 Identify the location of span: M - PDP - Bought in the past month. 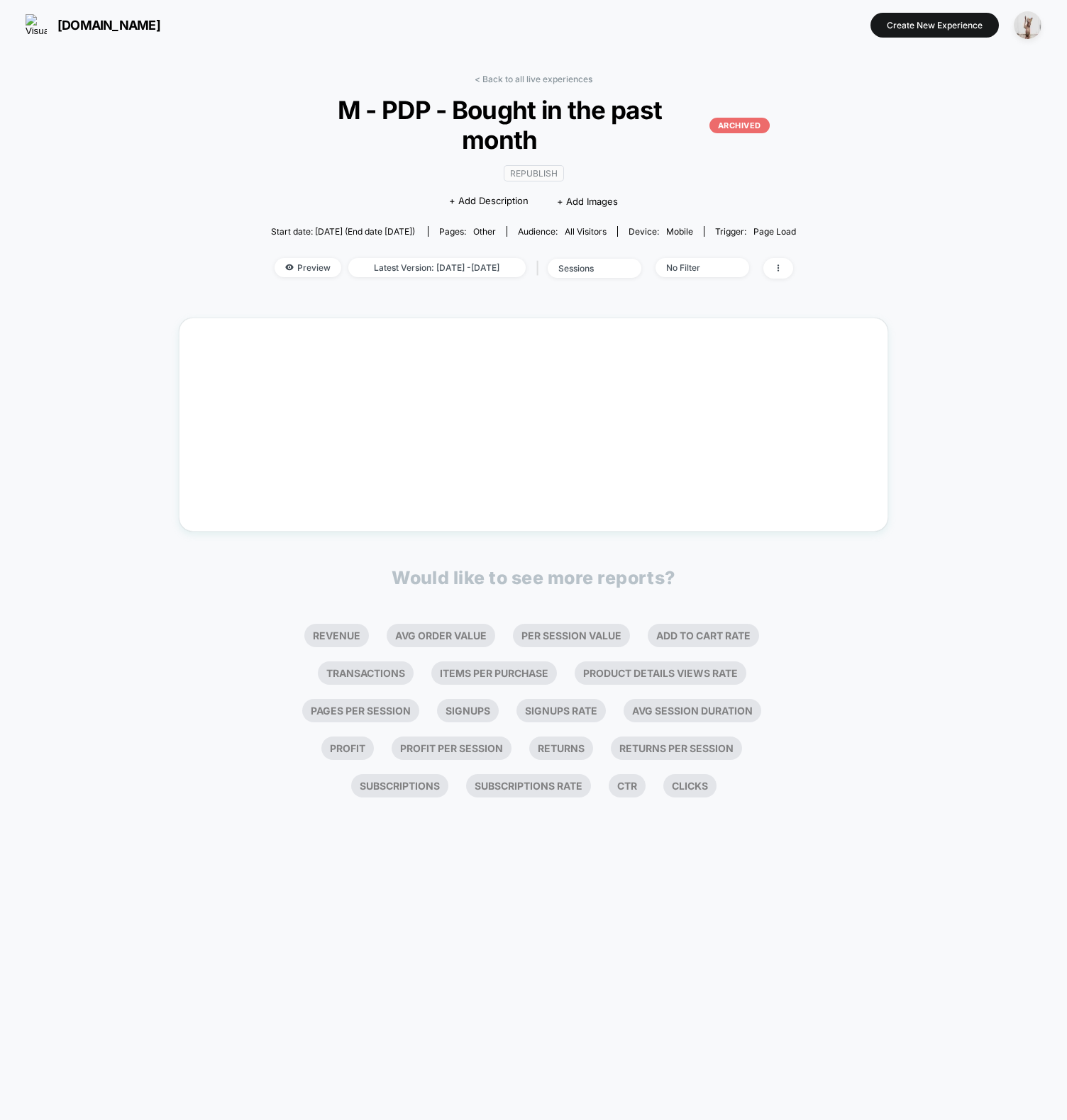
(533, 125).